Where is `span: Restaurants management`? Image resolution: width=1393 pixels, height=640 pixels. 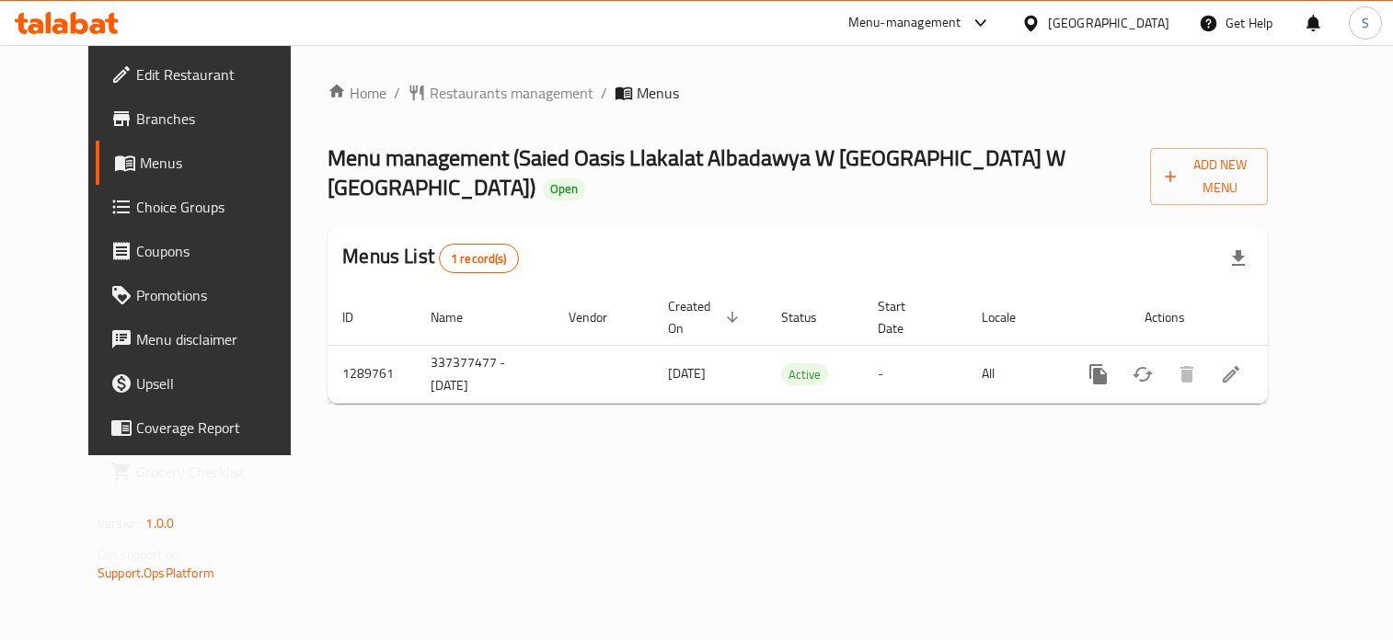
span: Restaurants management is located at coordinates (512, 93).